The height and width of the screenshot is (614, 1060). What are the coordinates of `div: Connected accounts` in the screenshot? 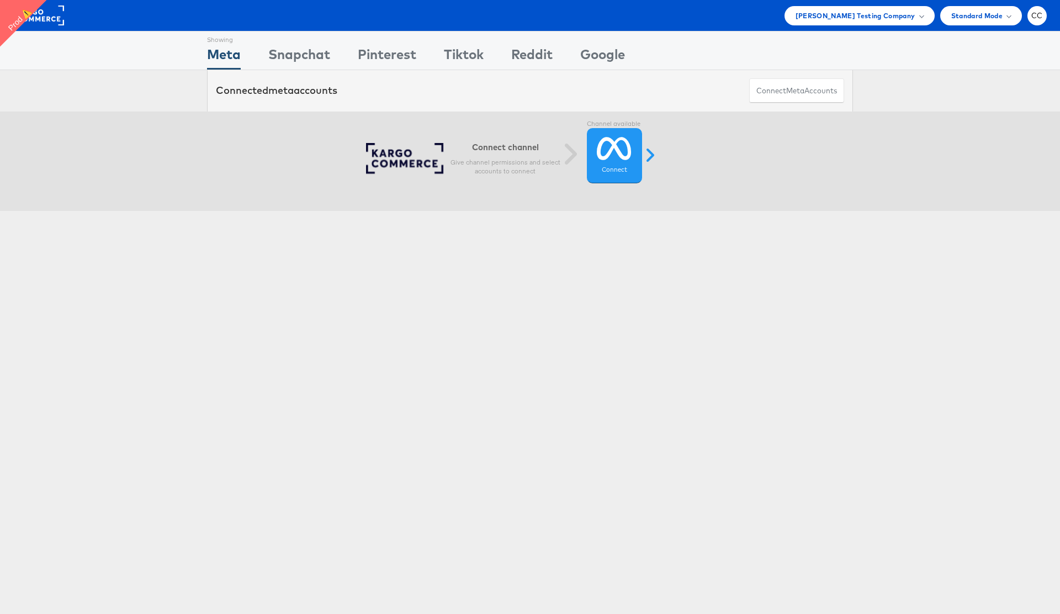 It's located at (277, 91).